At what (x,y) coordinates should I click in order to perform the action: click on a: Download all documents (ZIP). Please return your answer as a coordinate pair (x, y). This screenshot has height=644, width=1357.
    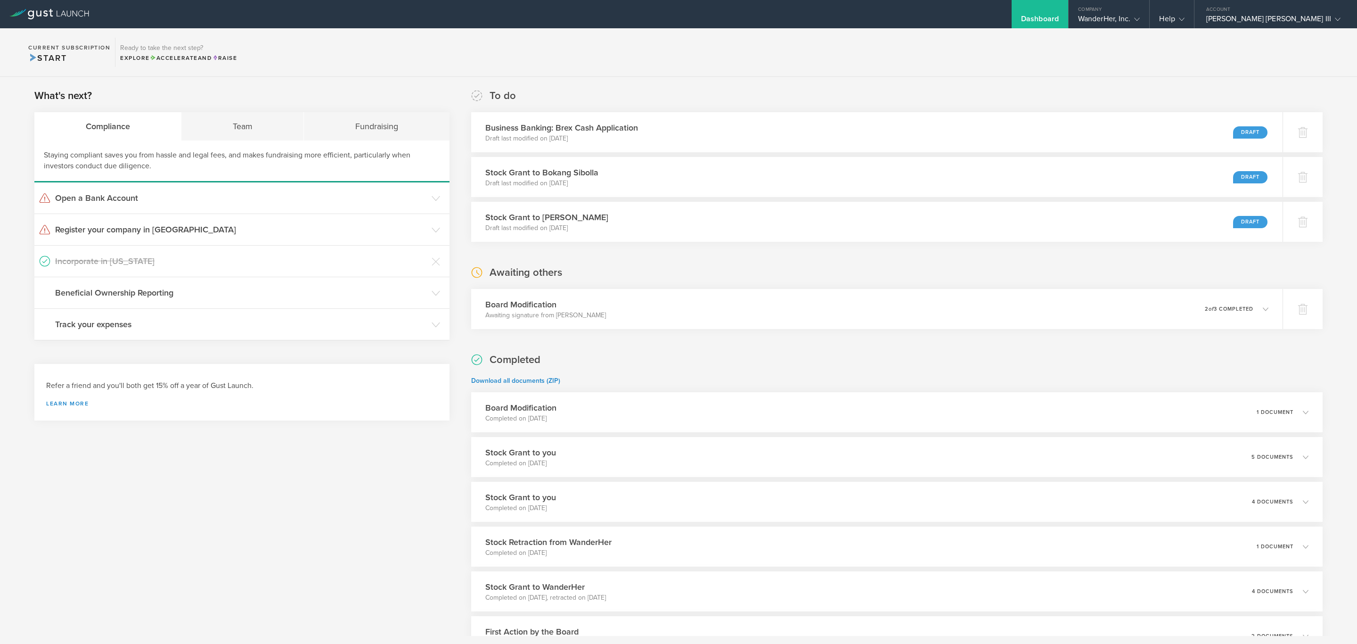
    Looking at the image, I should click on (515, 380).